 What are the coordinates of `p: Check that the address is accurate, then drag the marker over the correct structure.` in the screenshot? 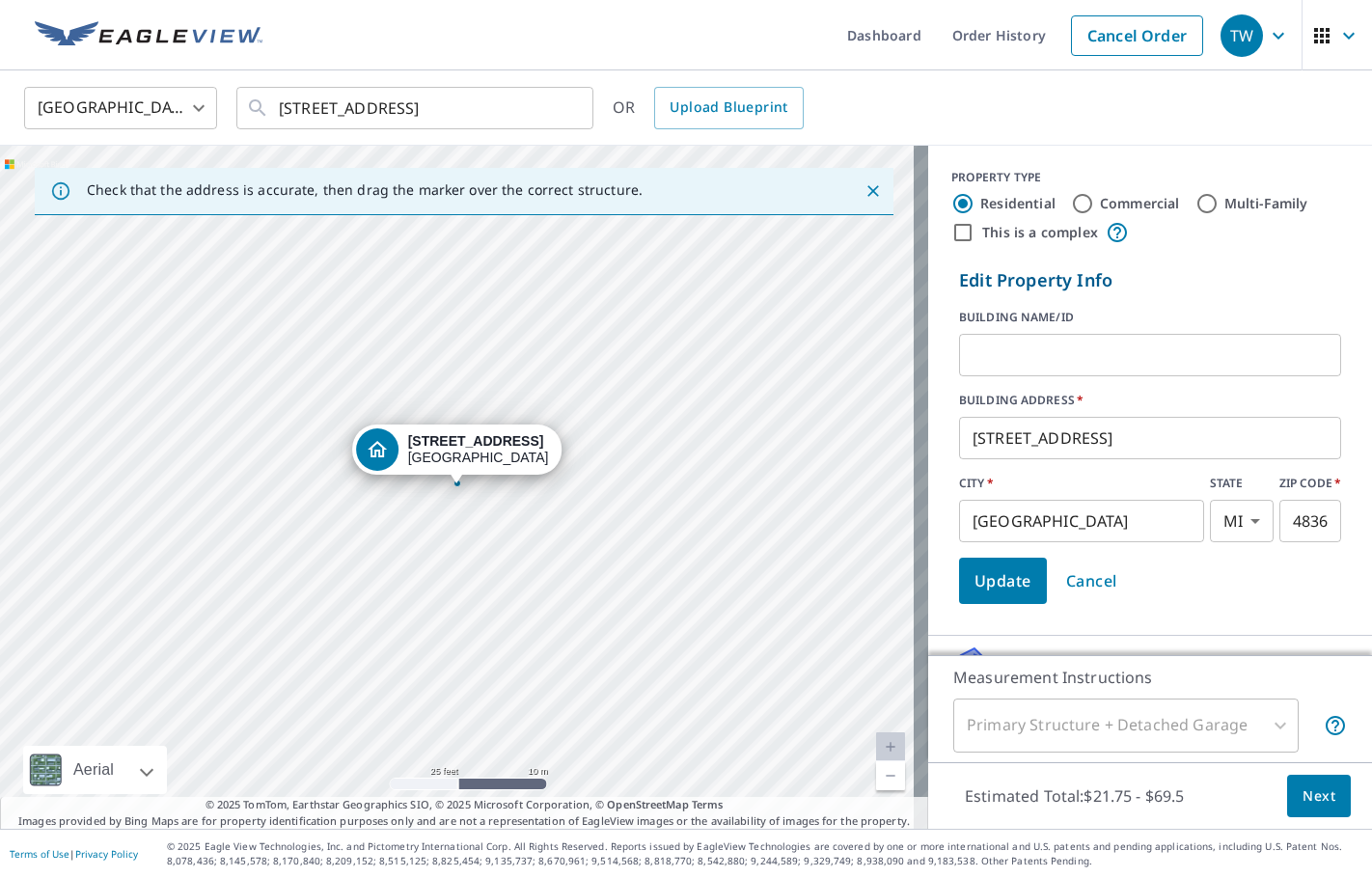 It's located at (364, 190).